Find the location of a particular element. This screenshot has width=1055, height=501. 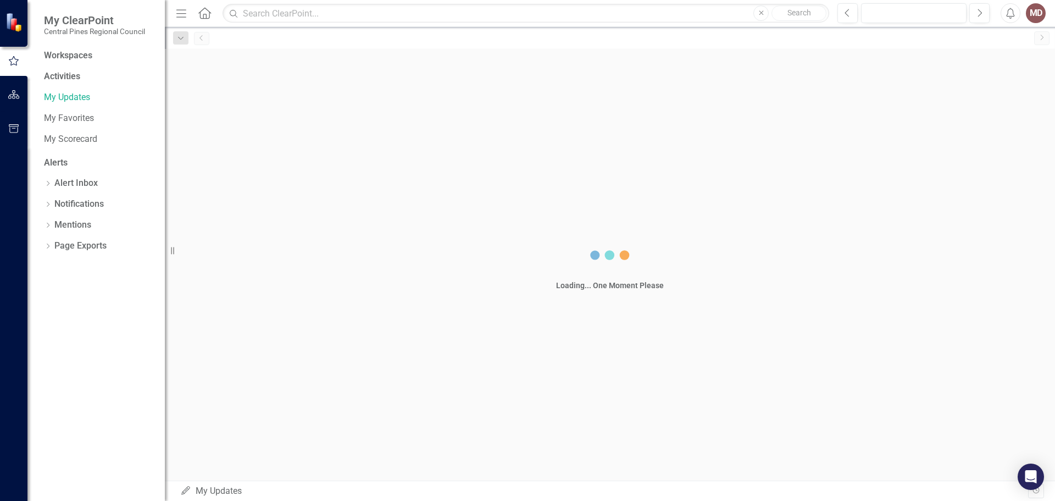

span: My ClearPoint is located at coordinates (95, 20).